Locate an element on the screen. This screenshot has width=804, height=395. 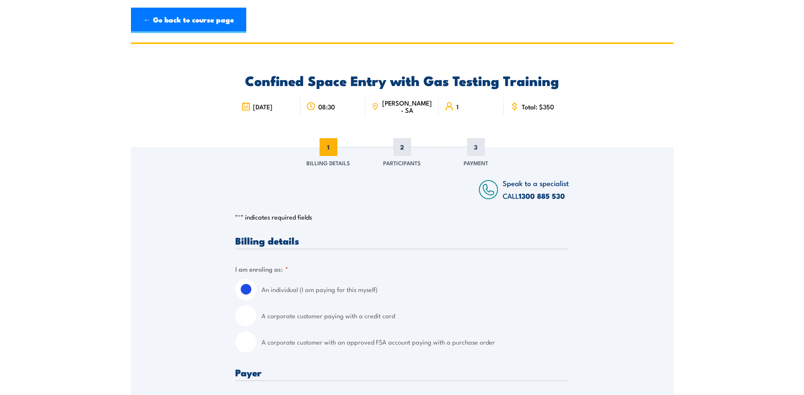
span: Speak to a specialist CALL is located at coordinates (535, 189).